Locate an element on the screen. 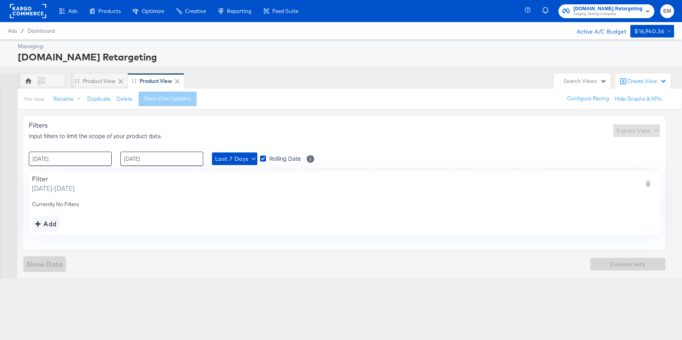 The width and height of the screenshot is (682, 340). div: This View: is located at coordinates (34, 99).